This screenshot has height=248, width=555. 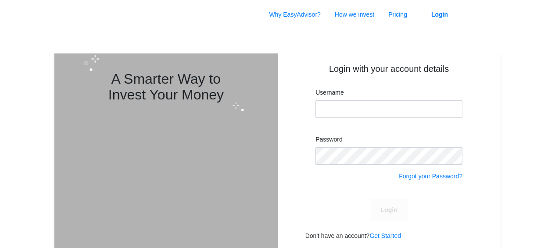 I want to click on label: Username, so click(x=330, y=97).